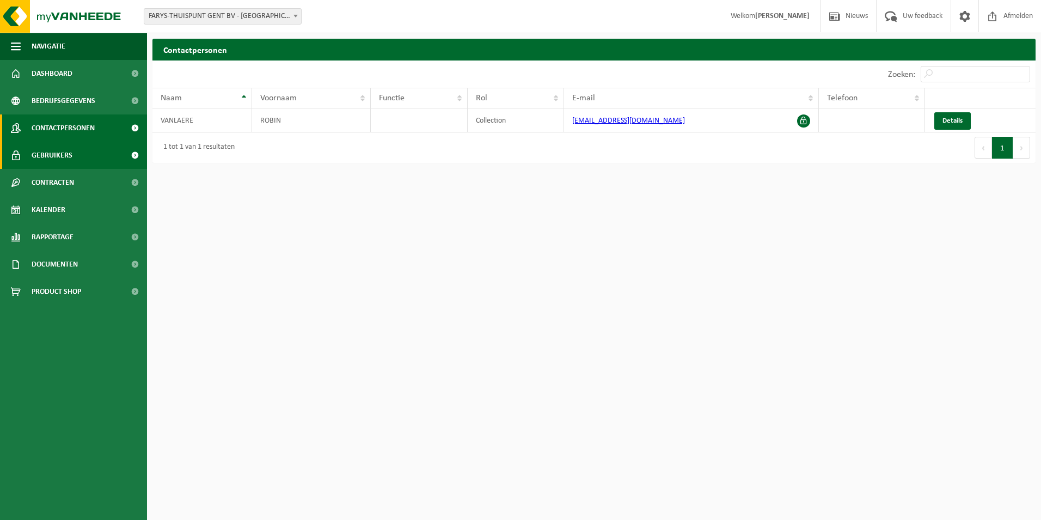 The height and width of the screenshot is (520, 1041). What do you see at coordinates (63, 128) in the screenshot?
I see `span: Contactpersonen` at bounding box center [63, 128].